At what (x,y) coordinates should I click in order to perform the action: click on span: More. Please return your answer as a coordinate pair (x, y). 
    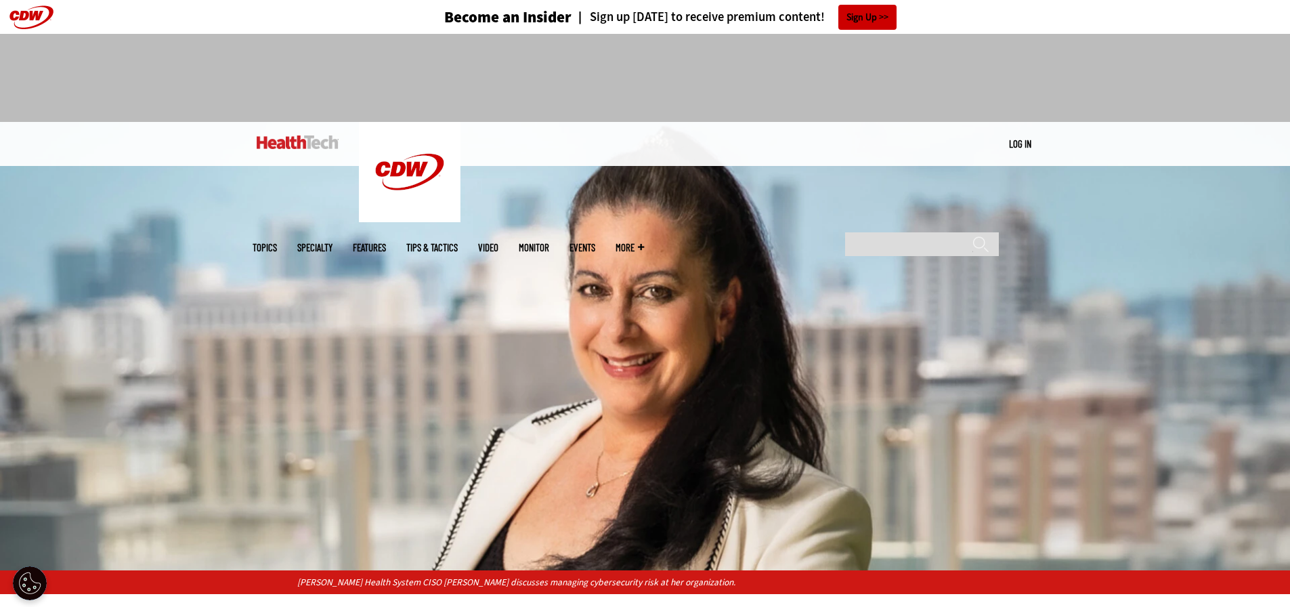
    Looking at the image, I should click on (630, 247).